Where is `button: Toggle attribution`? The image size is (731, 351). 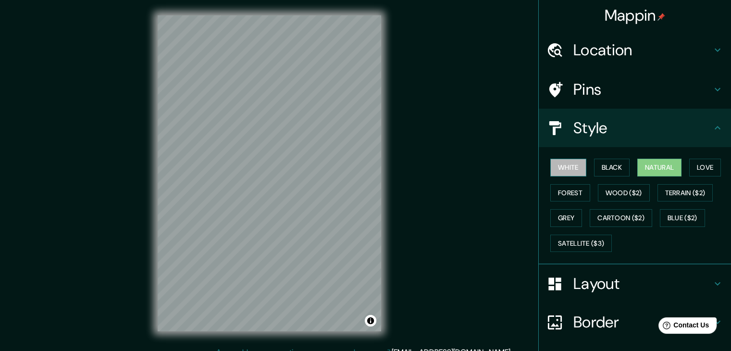 button: Toggle attribution is located at coordinates (371, 321).